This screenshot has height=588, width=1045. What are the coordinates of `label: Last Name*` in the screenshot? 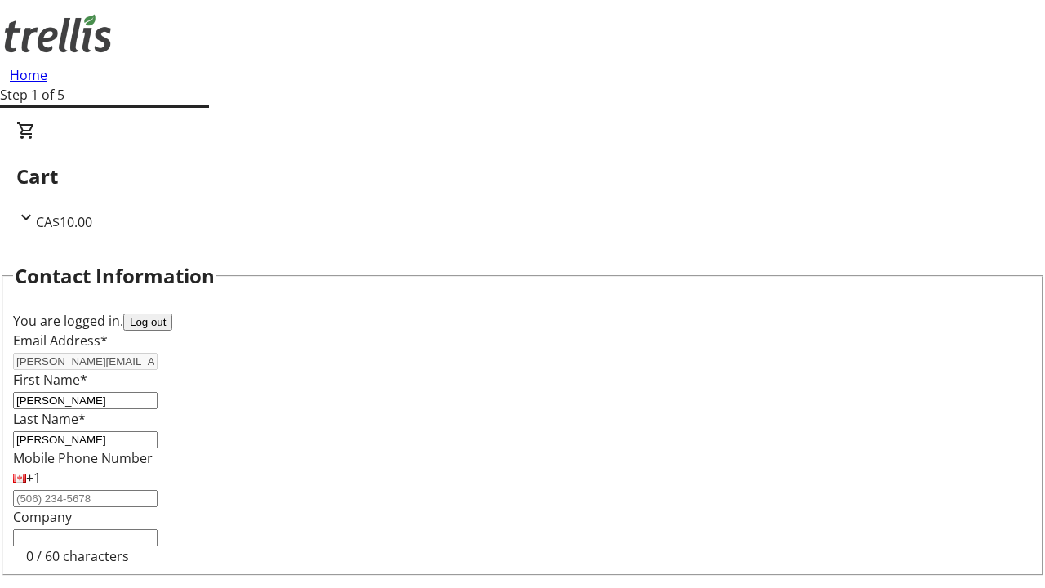 It's located at (49, 419).